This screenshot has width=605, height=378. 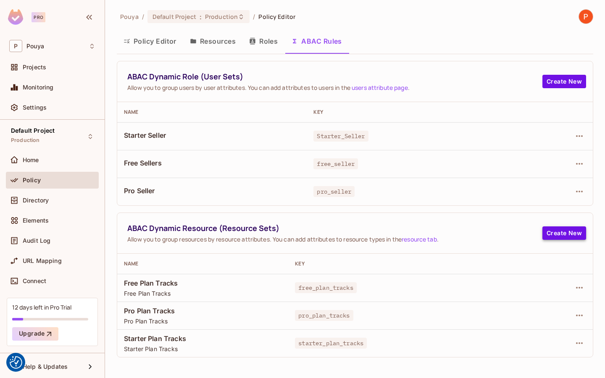 What do you see at coordinates (586, 16) in the screenshot?
I see `img: Pouya Xo` at bounding box center [586, 16].